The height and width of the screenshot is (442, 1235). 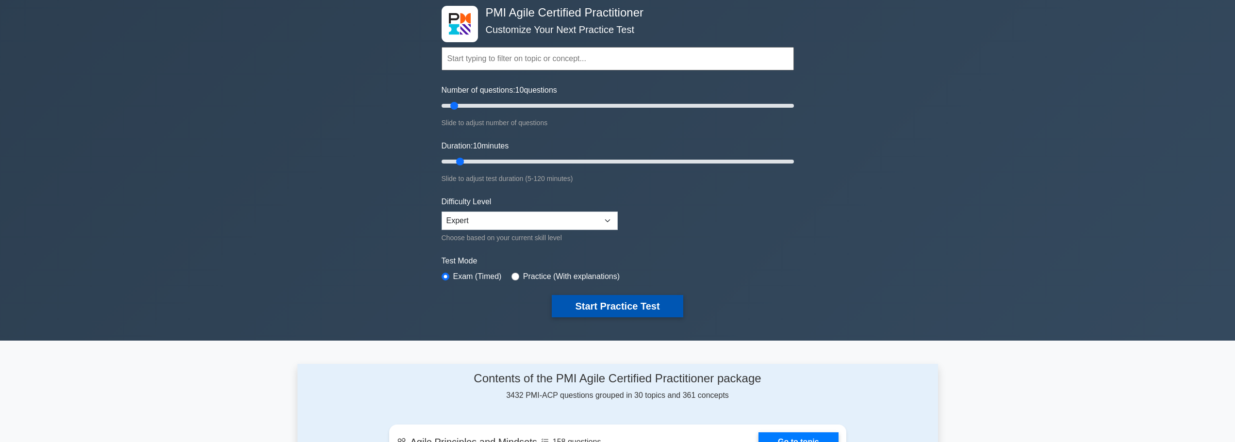 What do you see at coordinates (618, 386) in the screenshot?
I see `div: 3432 PMI-ACP questions grouped in 30 topics and 361 concepts` at bounding box center [618, 386].